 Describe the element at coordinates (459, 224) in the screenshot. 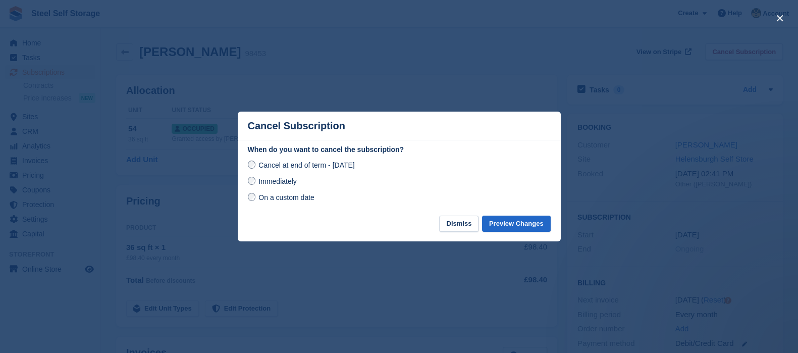

I see `button: Dismiss` at that location.